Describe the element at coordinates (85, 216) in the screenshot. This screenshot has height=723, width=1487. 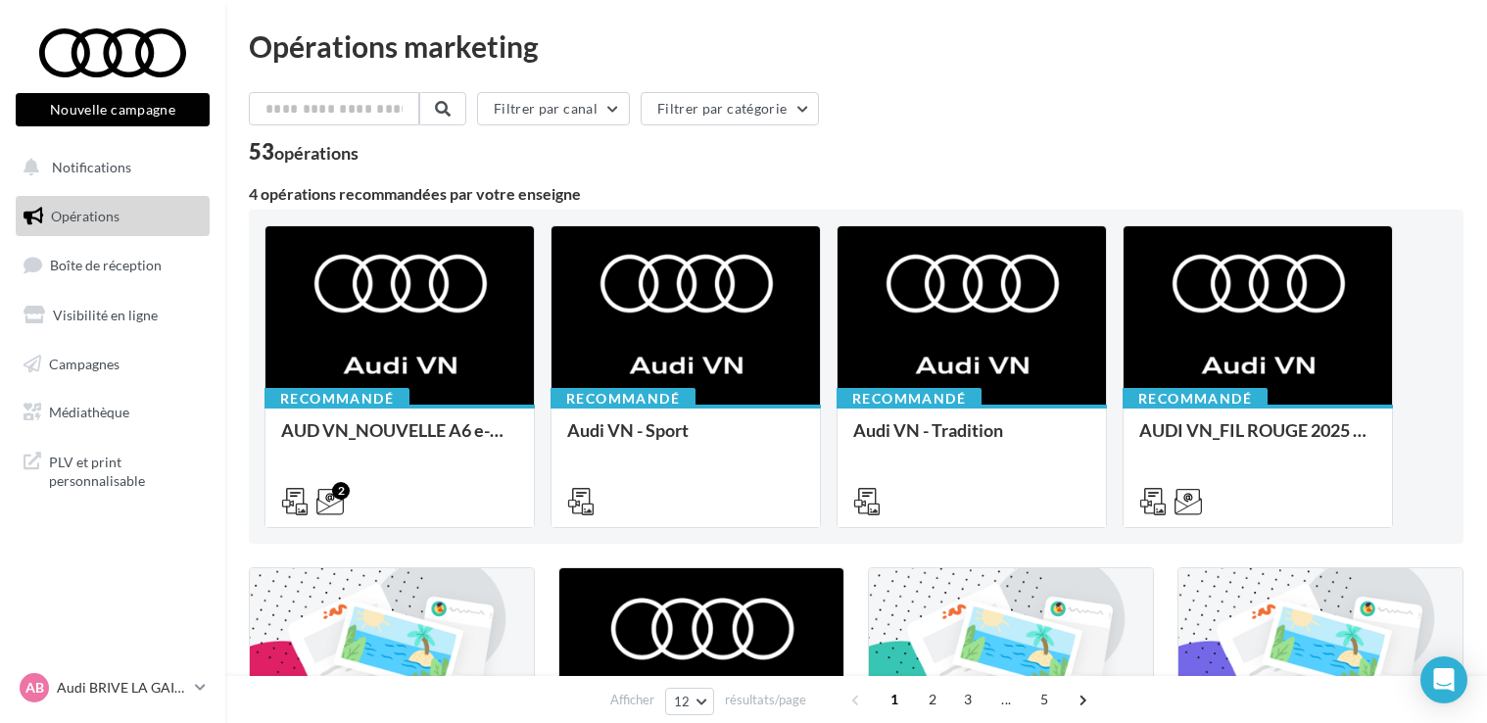
I see `span: Opérations` at that location.